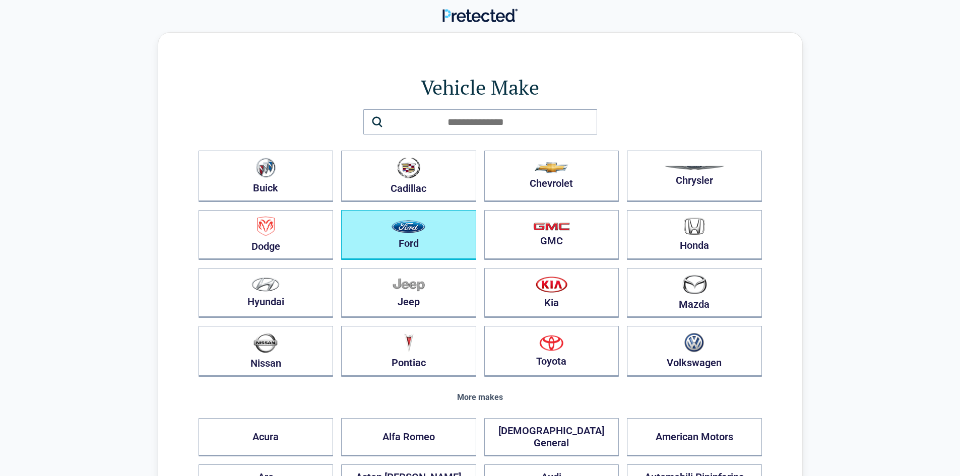 The height and width of the screenshot is (476, 960). Describe the element at coordinates (266, 293) in the screenshot. I see `button: Hyundai` at that location.